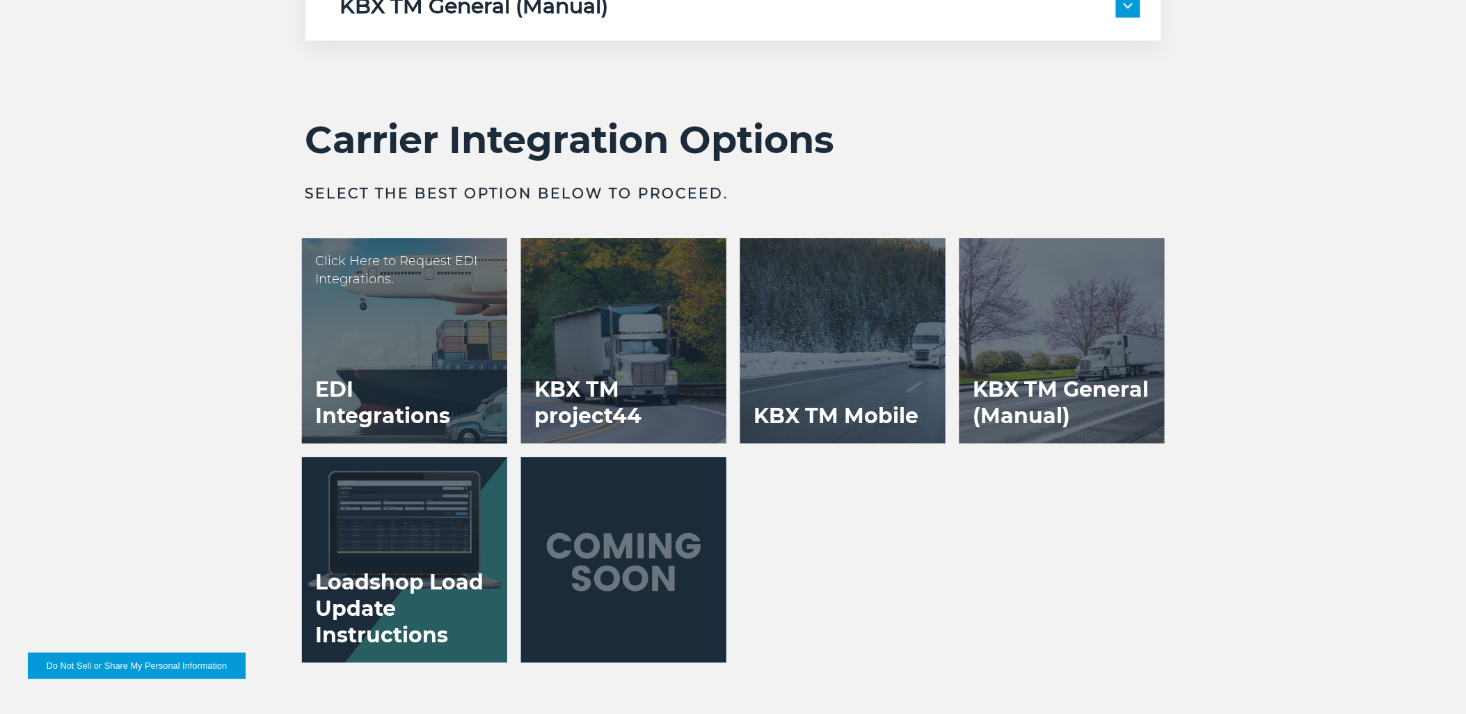 The width and height of the screenshot is (1466, 714). I want to click on button: Do Not Sell or Share My Personal Information, so click(136, 666).